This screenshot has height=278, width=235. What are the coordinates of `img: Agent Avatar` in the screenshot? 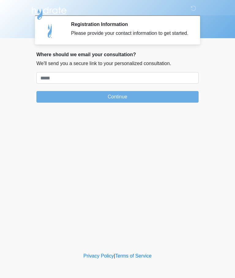 It's located at (50, 31).